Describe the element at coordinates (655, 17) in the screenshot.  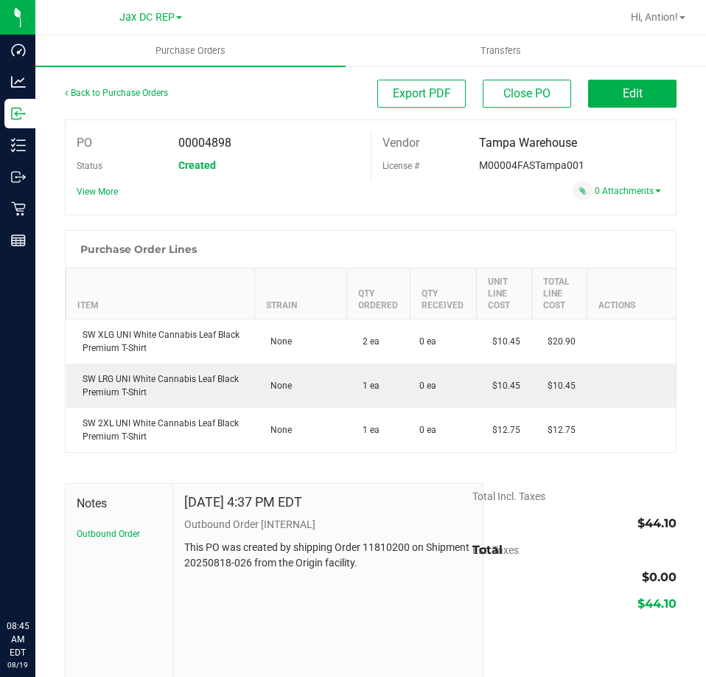
I see `span: Hi, Antion!` at that location.